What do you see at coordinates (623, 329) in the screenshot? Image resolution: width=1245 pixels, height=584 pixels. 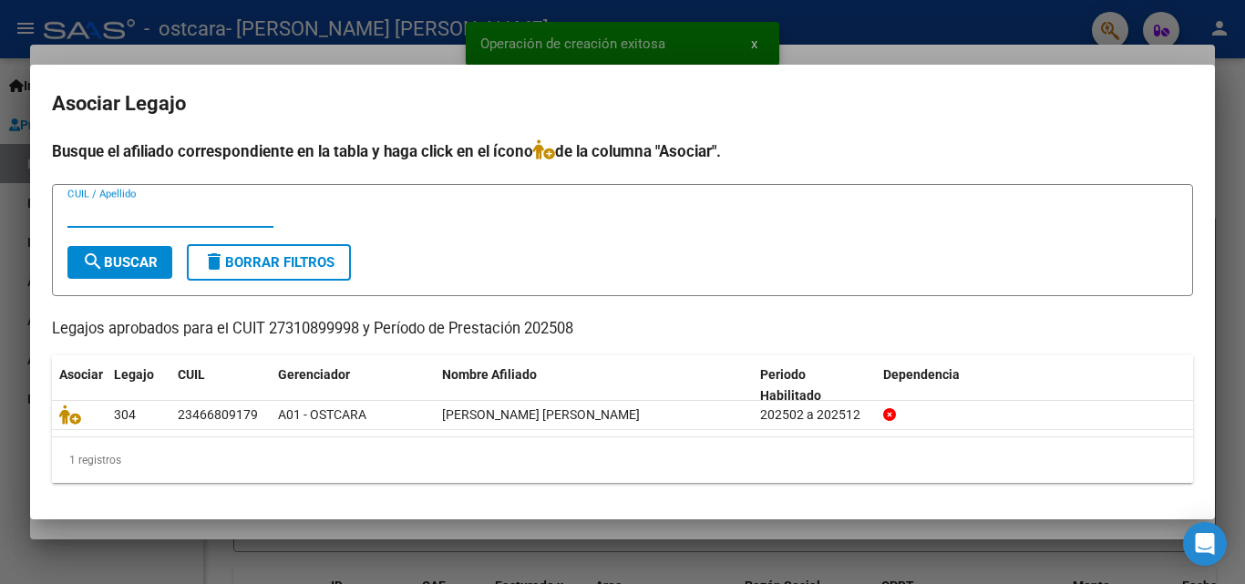 I see `p: Legajos aprobados para el CUIT 27310899998 y Período de Prestación 202508` at bounding box center [623, 329].